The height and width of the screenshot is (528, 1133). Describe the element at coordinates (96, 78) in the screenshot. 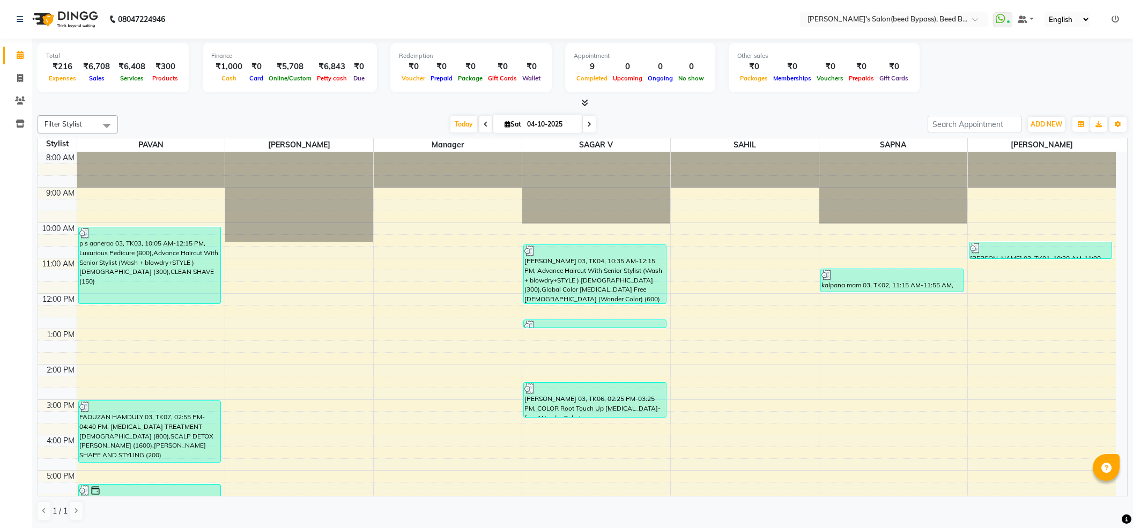

I see `span: Sales` at that location.